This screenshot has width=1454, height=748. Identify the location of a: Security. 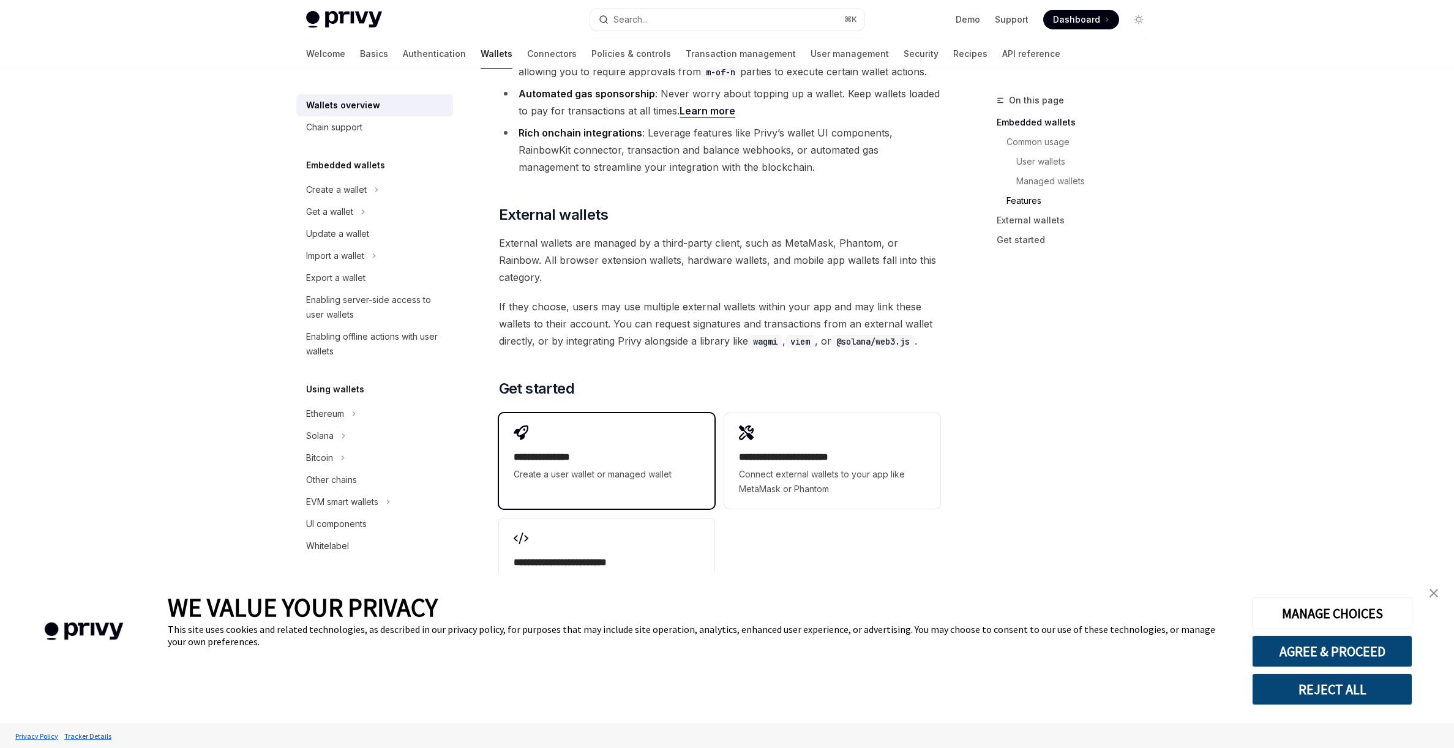
(921, 54).